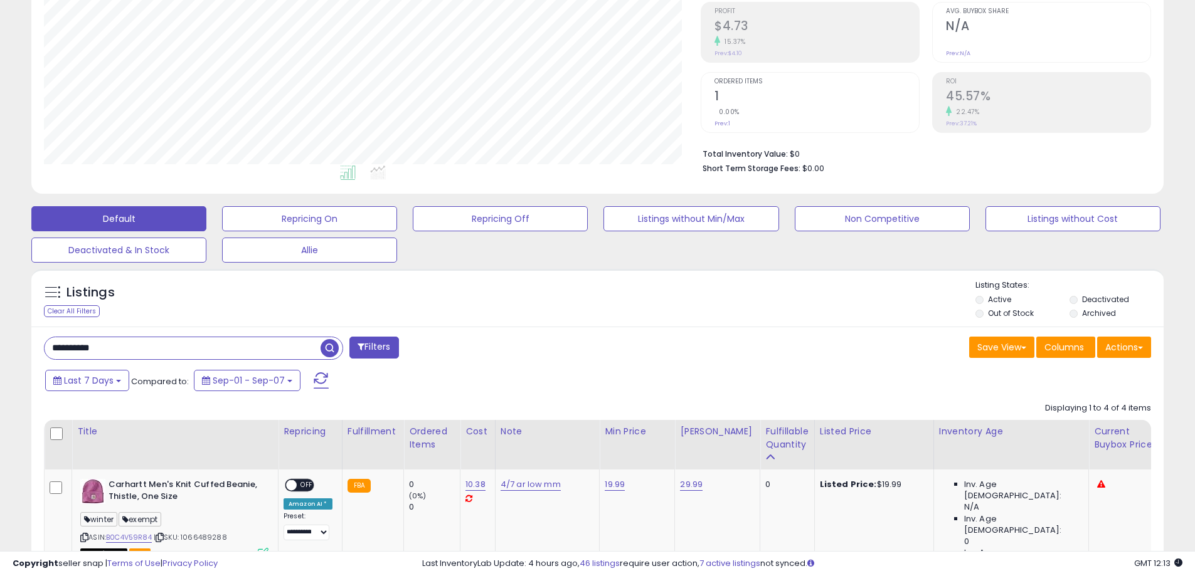 Image resolution: width=1195 pixels, height=576 pixels. I want to click on span: Sep-01 - Sep-07, so click(248, 381).